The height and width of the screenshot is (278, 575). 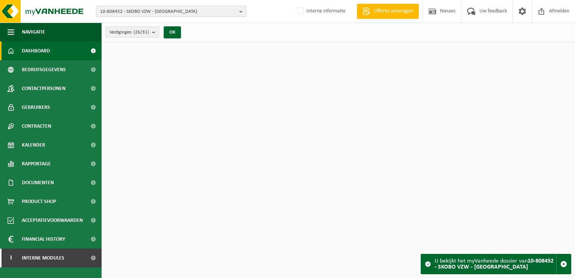 What do you see at coordinates (129, 32) in the screenshot?
I see `span: Vestigingen` at bounding box center [129, 32].